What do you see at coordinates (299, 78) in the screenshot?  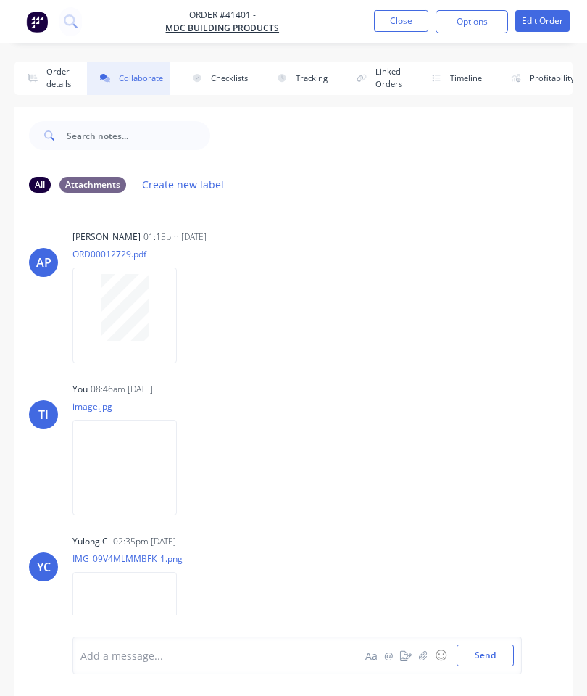 I see `button: Tracking` at bounding box center [299, 78].